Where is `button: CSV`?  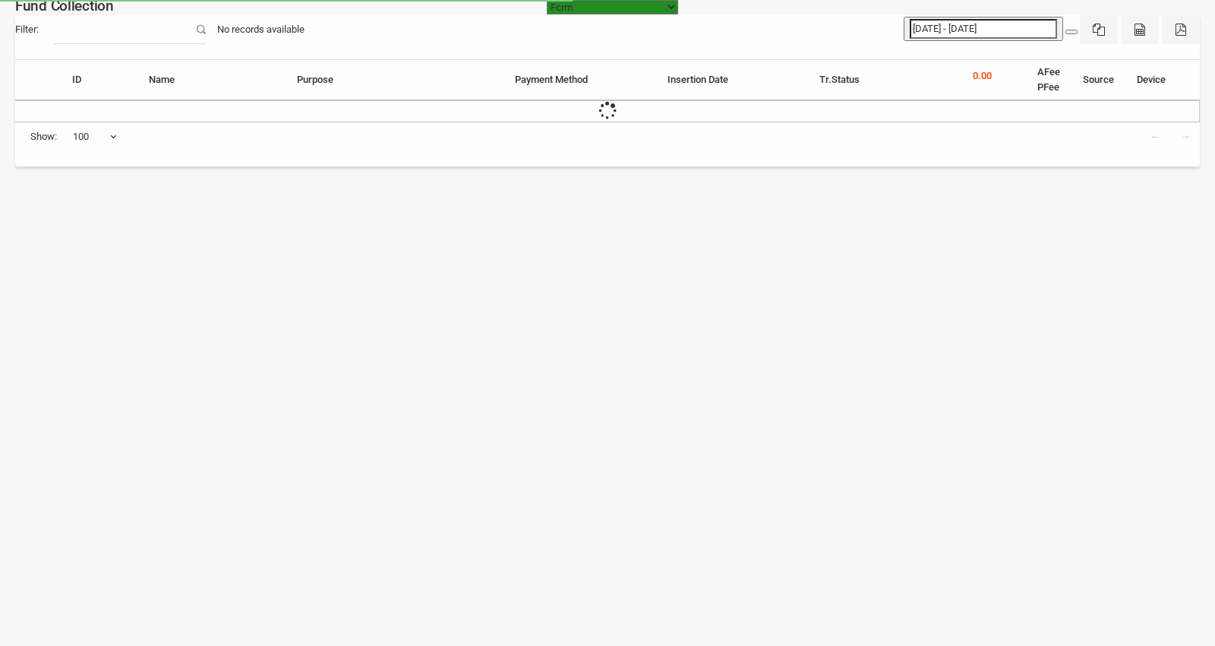 button: CSV is located at coordinates (1140, 30).